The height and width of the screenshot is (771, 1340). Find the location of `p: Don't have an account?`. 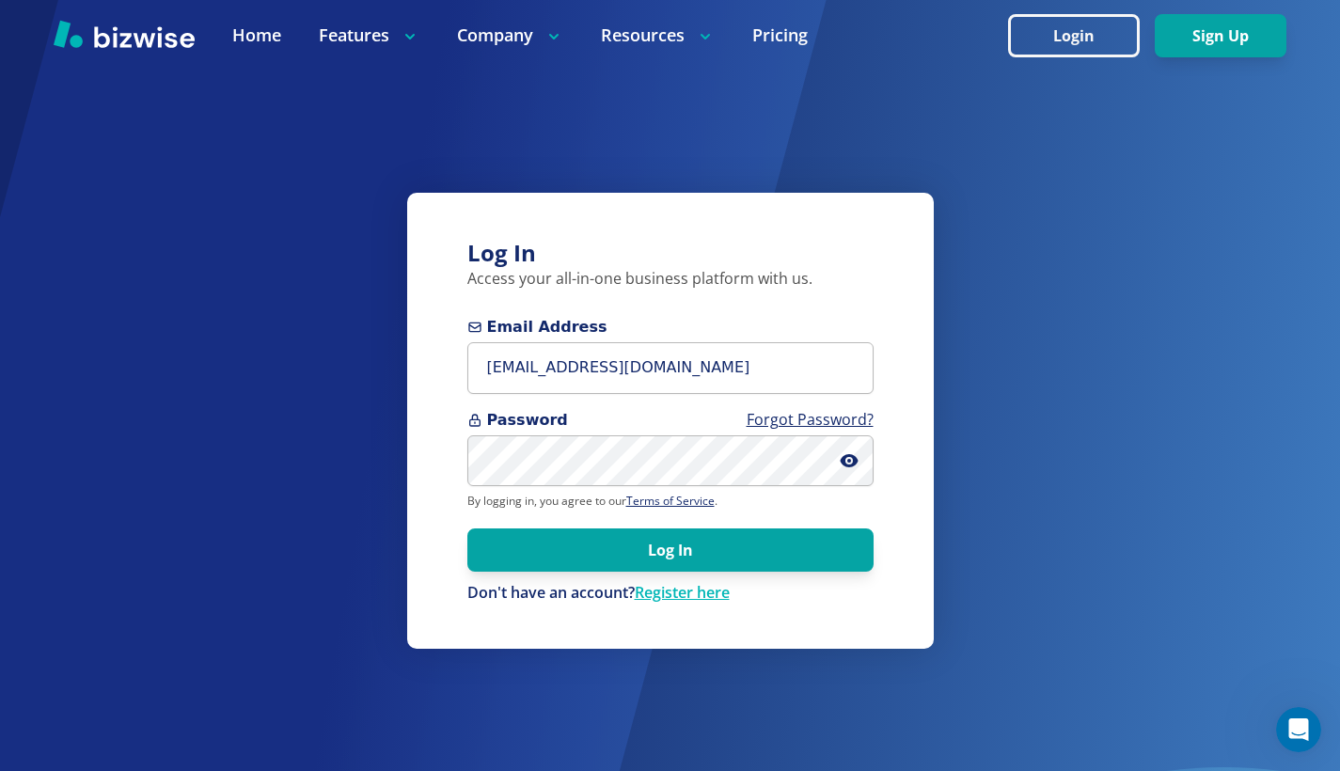

p: Don't have an account? is located at coordinates (670, 593).